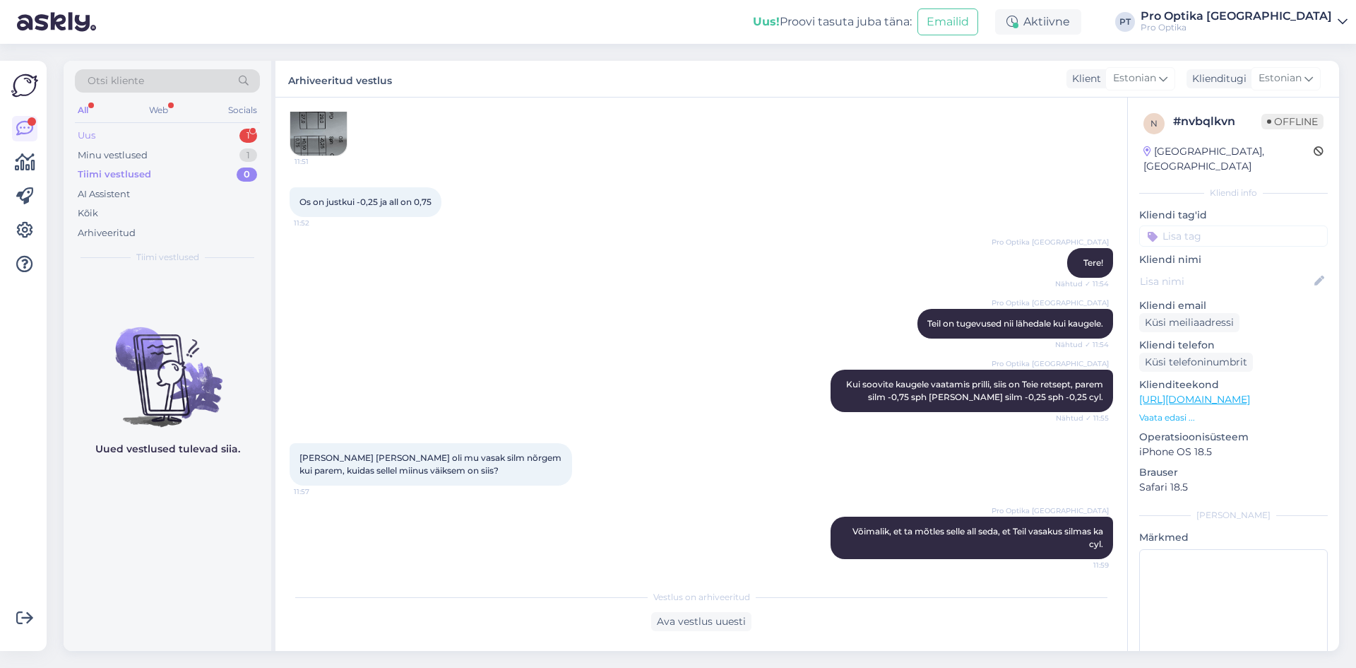 The height and width of the screenshot is (668, 1356). I want to click on img: Attachment, so click(319, 127).